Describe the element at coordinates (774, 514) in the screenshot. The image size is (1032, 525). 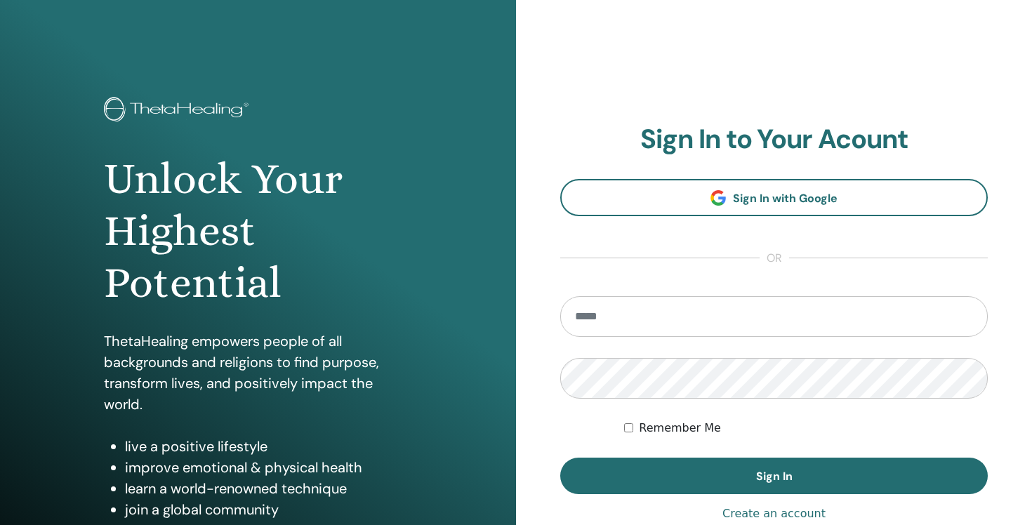
I see `a: Create an account` at that location.